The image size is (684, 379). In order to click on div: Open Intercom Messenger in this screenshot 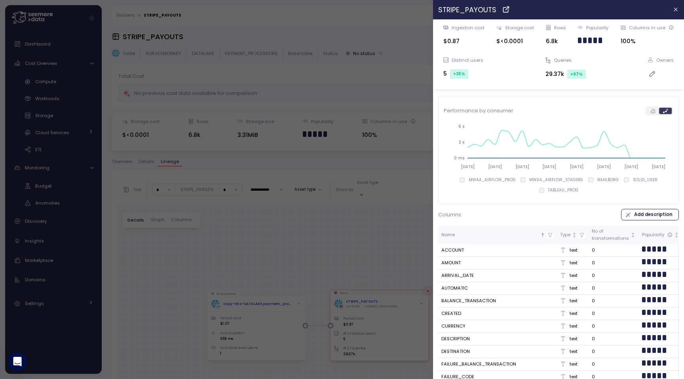, I will do `click(17, 362)`.